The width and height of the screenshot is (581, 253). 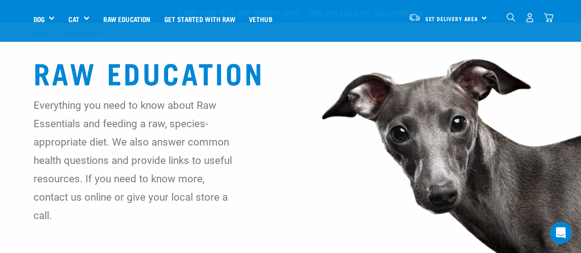 I want to click on a: Dog, so click(x=39, y=19).